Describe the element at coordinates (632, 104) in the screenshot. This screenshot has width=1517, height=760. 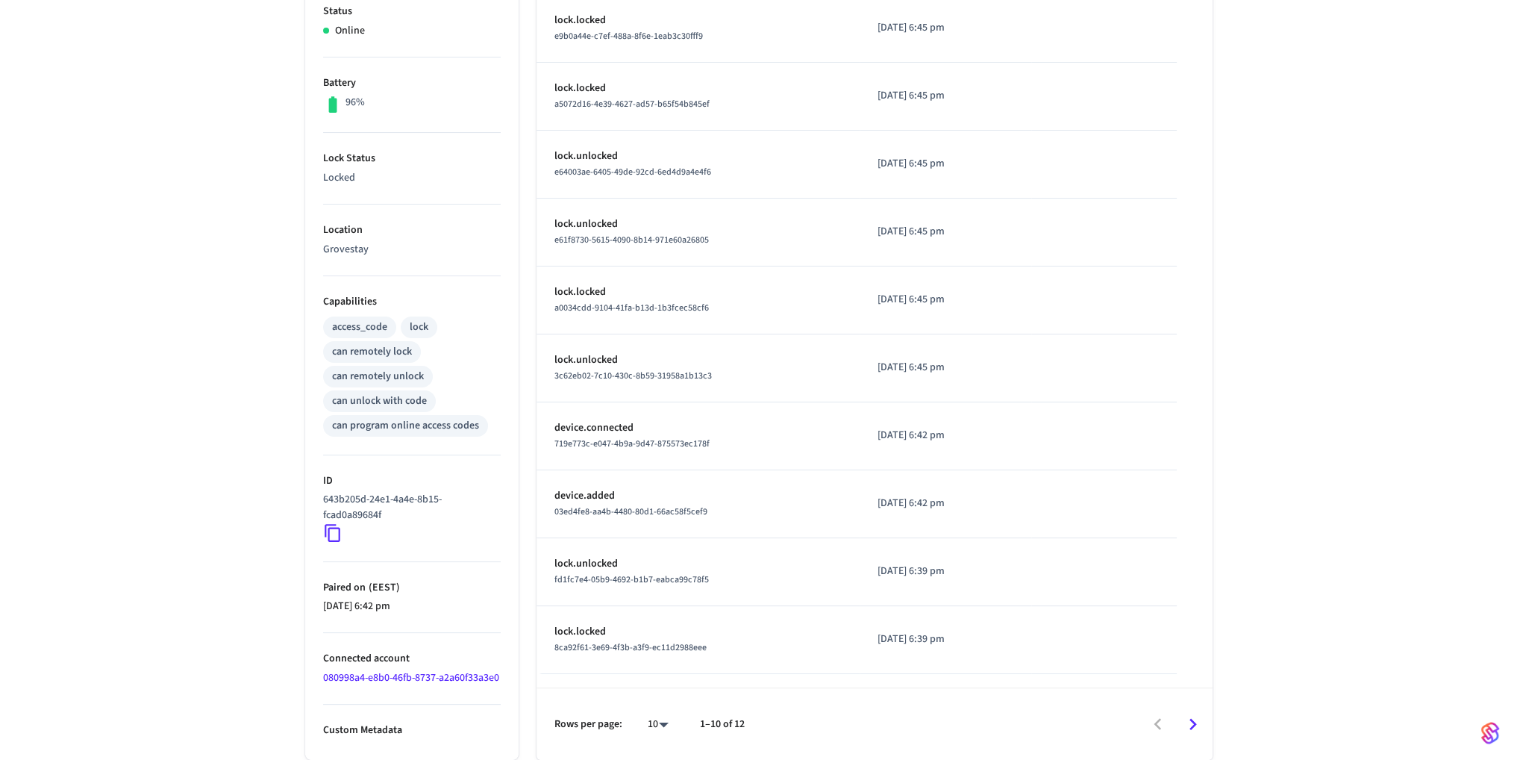
I see `span: a5072d16-4e39-4627-ad57-b65f54b845ef` at that location.